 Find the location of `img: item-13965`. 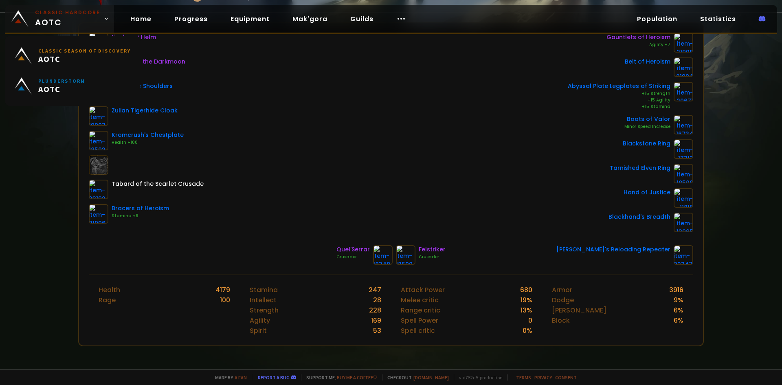

img: item-13965 is located at coordinates (683, 222).